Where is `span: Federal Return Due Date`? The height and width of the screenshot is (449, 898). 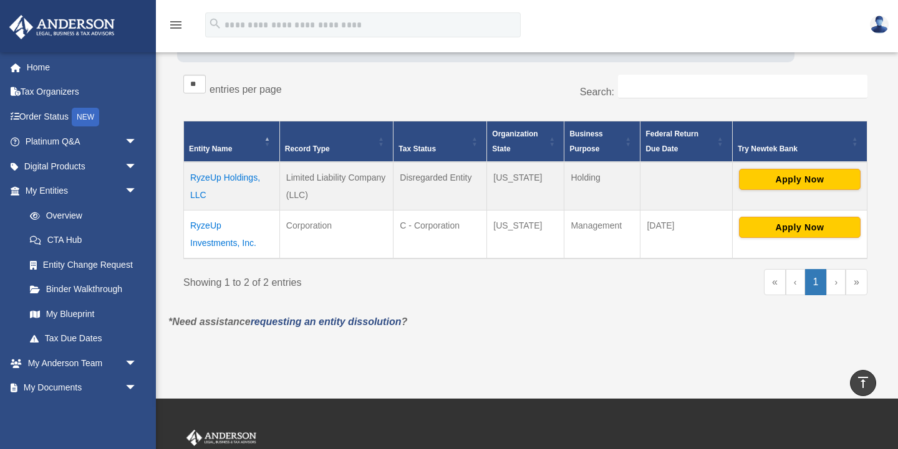 span: Federal Return Due Date is located at coordinates (671, 142).